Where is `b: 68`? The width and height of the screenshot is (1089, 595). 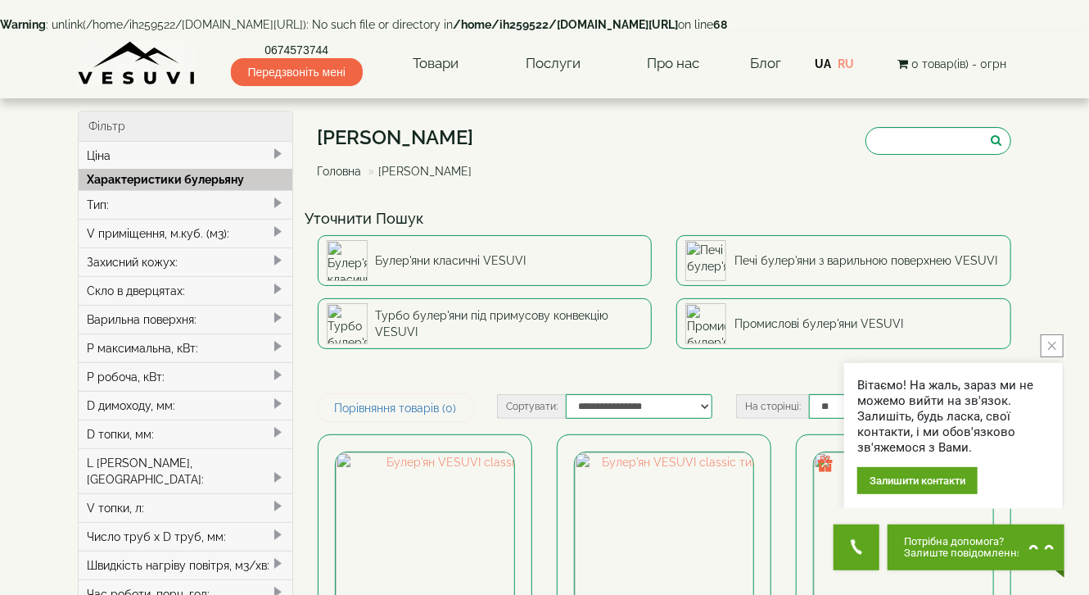
b: 68 is located at coordinates (720, 25).